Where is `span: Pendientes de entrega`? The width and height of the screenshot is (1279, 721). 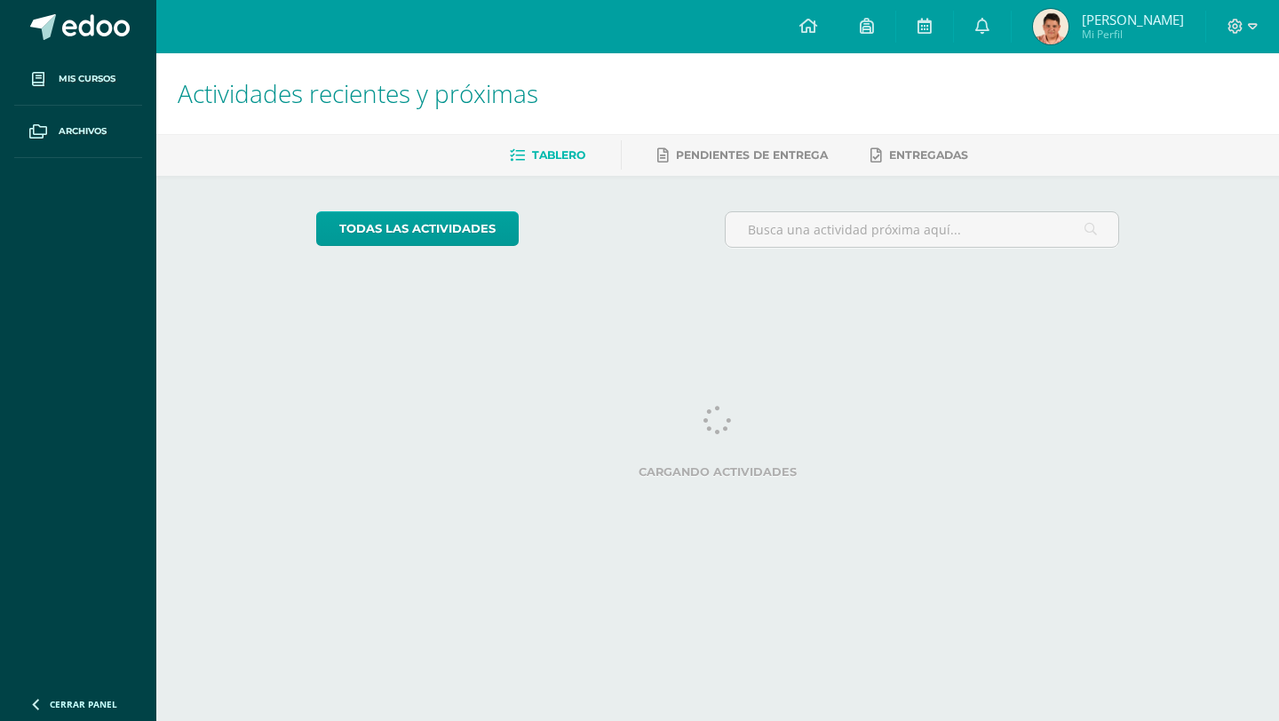
span: Pendientes de entrega is located at coordinates (751, 154).